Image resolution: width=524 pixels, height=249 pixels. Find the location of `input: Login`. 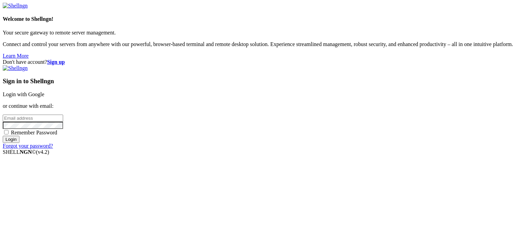

input: Login is located at coordinates (11, 139).